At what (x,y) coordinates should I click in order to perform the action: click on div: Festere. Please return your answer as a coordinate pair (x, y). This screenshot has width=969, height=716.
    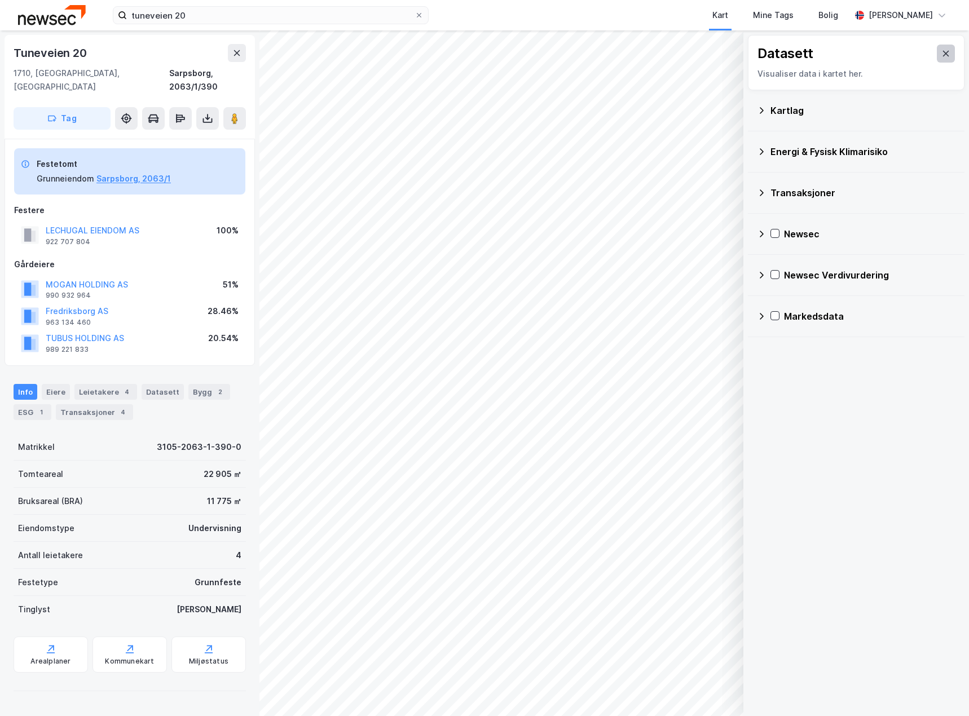
    Looking at the image, I should click on (130, 210).